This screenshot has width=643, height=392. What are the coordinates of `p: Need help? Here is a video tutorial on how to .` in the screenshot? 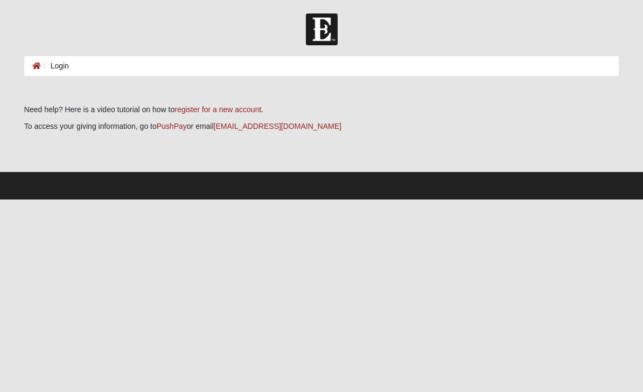 It's located at (321, 109).